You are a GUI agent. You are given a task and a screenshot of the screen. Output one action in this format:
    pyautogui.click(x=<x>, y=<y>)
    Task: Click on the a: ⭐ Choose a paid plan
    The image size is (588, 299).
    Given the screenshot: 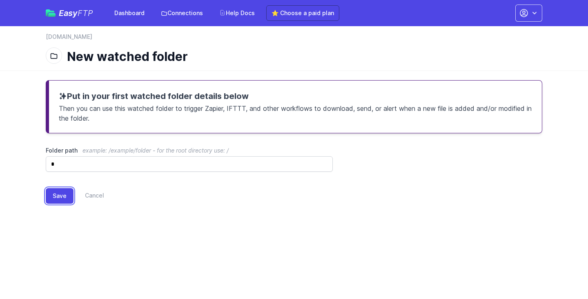 What is the action you would take?
    pyautogui.click(x=303, y=13)
    